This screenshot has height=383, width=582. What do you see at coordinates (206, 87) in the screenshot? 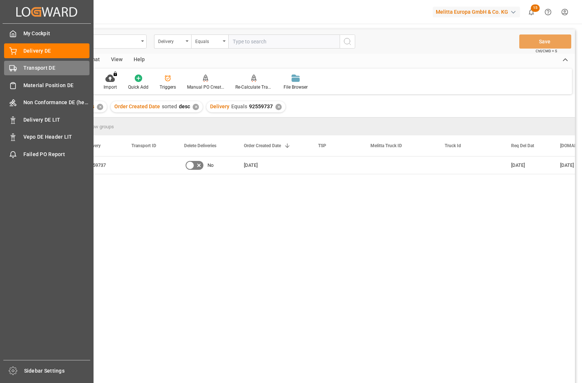
I see `div: Manual PO Creation` at bounding box center [206, 87].